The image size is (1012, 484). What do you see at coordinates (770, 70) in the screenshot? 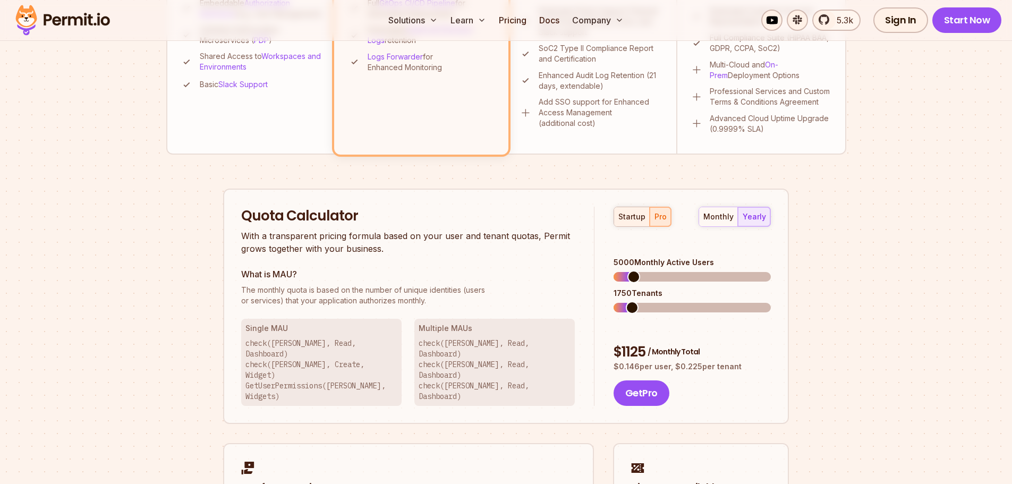
I see `p: Multi-Cloud and Deployment Options` at bounding box center [770, 70].